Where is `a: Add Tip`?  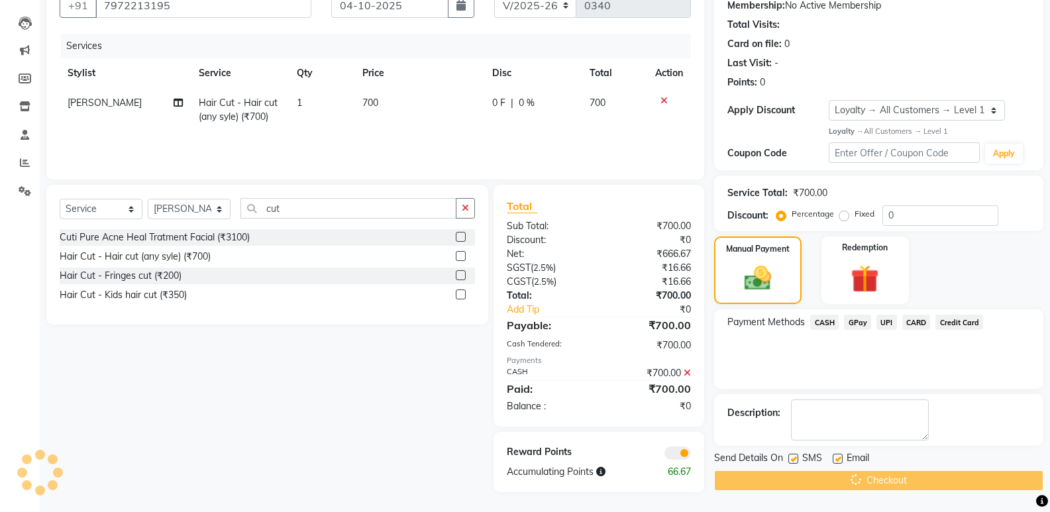
a: Add Tip is located at coordinates (557, 309).